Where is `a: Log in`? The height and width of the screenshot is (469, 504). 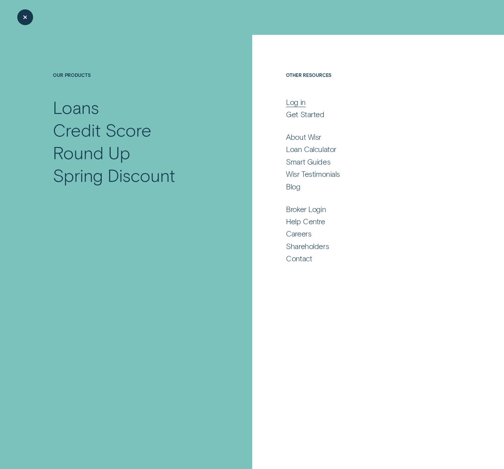 a: Log in is located at coordinates (368, 102).